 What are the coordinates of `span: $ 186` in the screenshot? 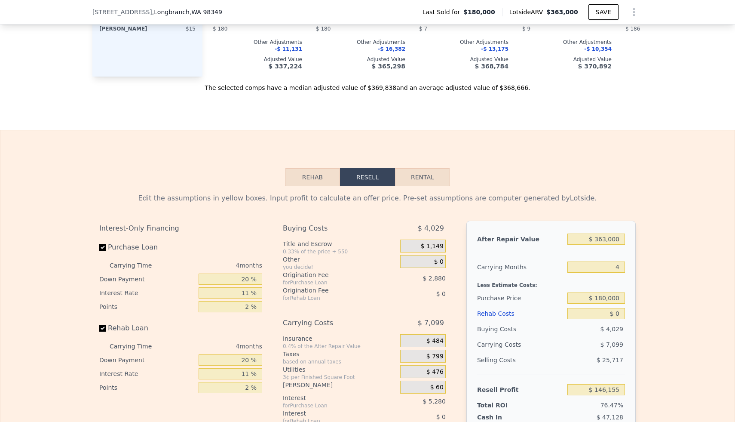 It's located at (633, 29).